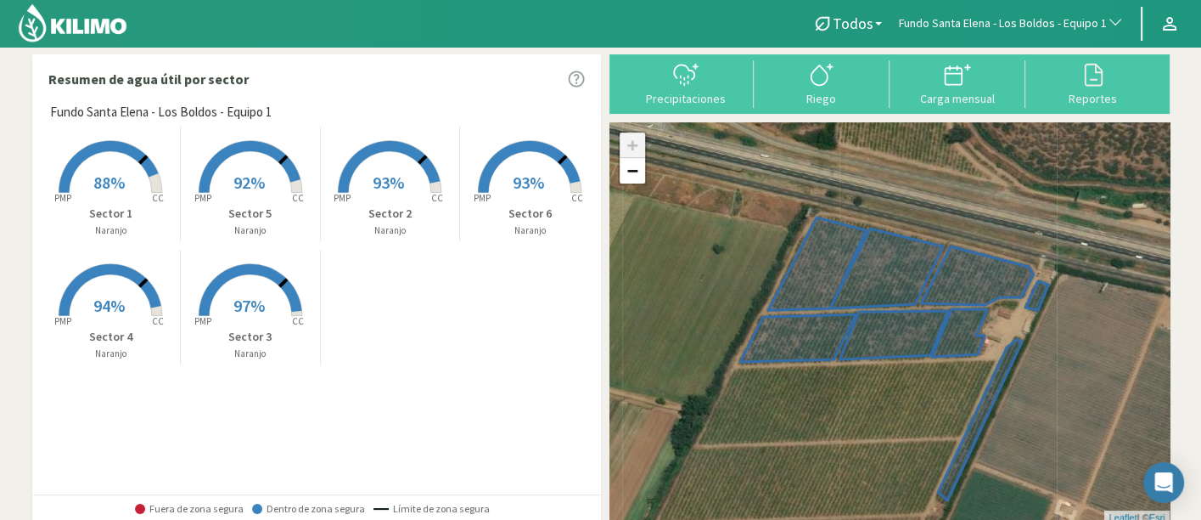 This screenshot has height=520, width=1201. Describe the element at coordinates (1164, 482) in the screenshot. I see `div: Open Intercom Messenger` at that location.